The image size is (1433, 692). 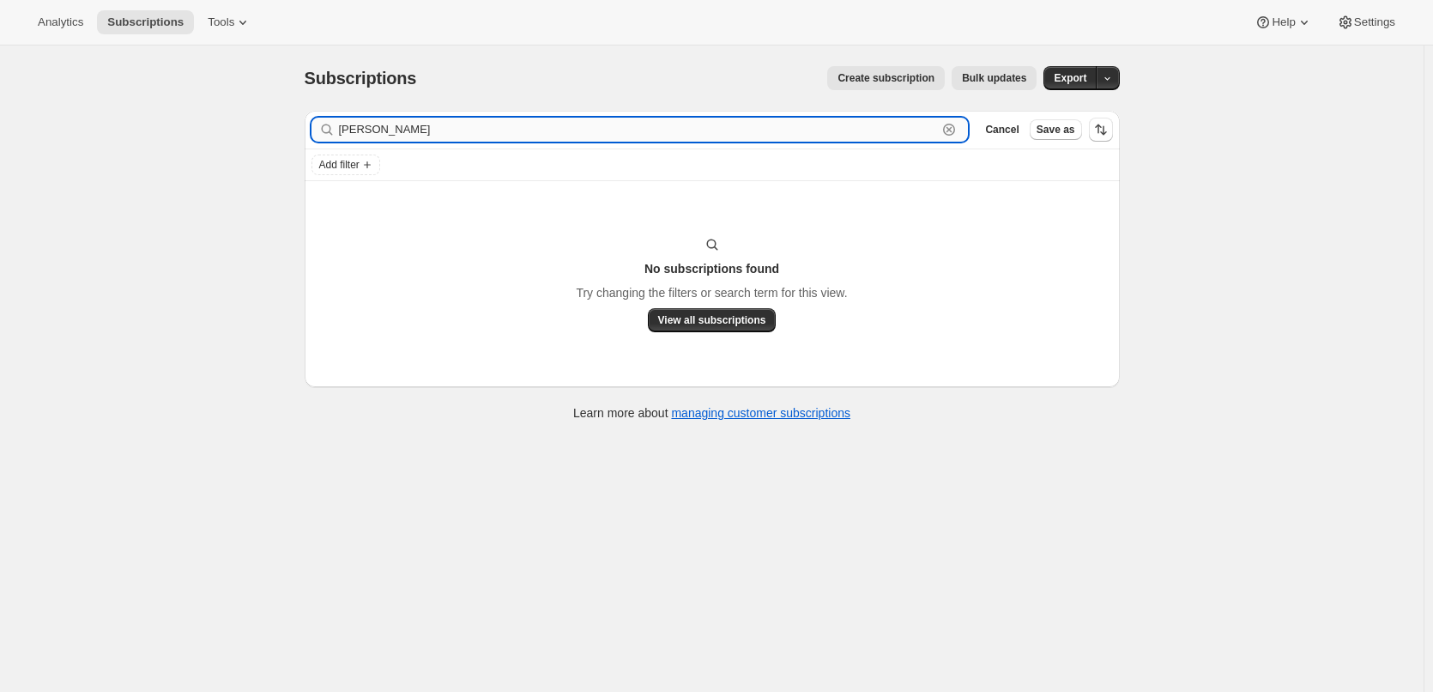 What do you see at coordinates (994, 78) in the screenshot?
I see `span: Bulk updates` at bounding box center [994, 78].